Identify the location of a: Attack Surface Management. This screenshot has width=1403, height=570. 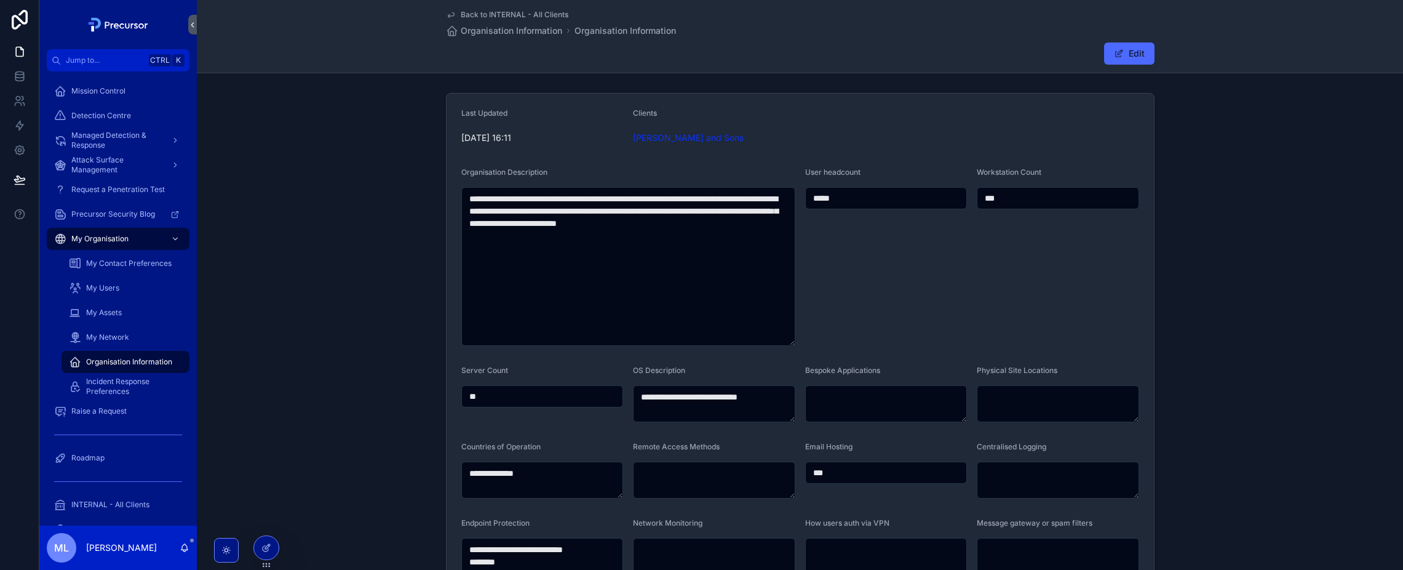
(118, 165).